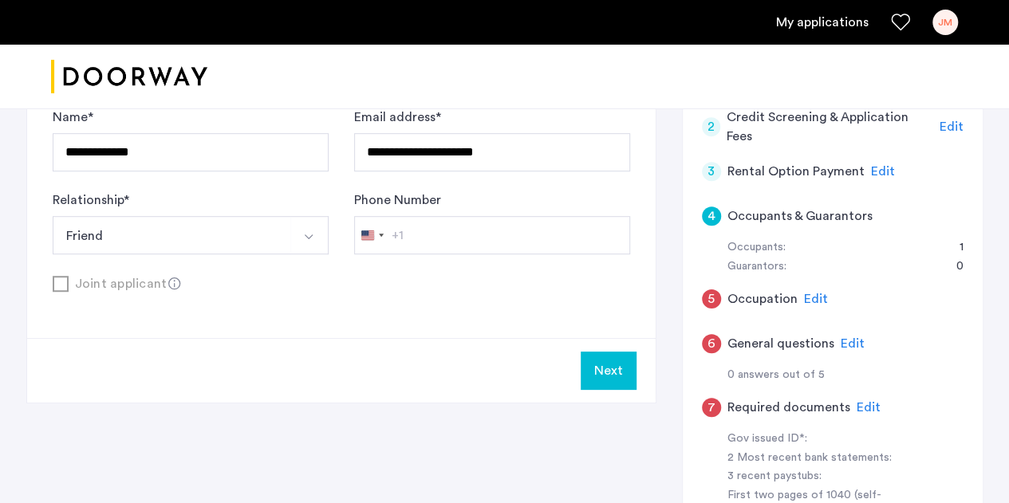 The height and width of the screenshot is (503, 1009). Describe the element at coordinates (953, 248) in the screenshot. I see `div: 1` at that location.